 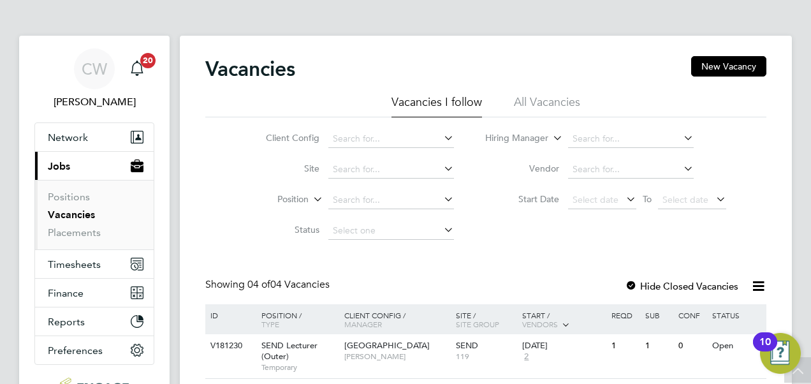 I want to click on span: 119, so click(x=486, y=356).